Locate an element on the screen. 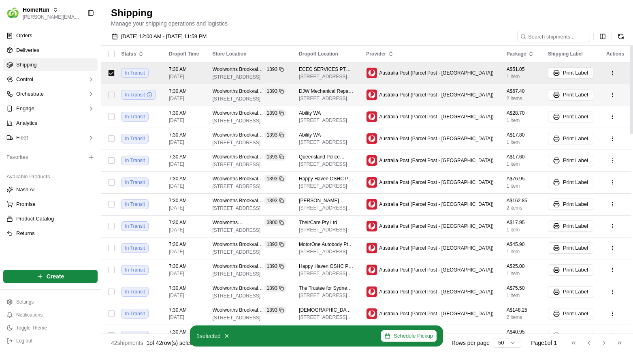  button: Settings is located at coordinates (50, 302).